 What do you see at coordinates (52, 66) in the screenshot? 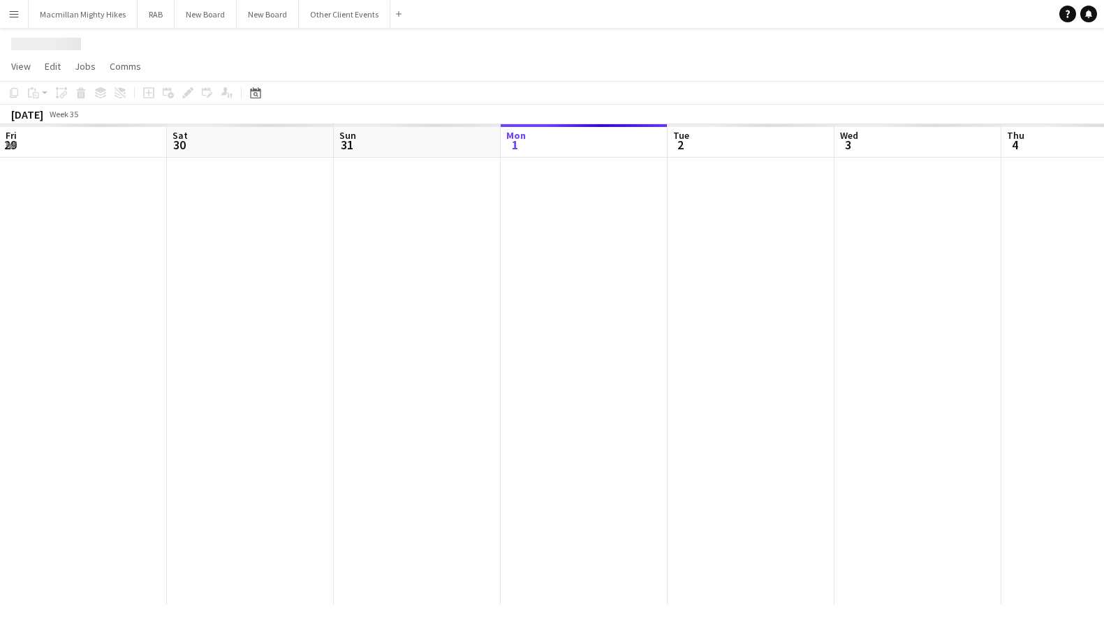
I see `a: Edit` at bounding box center [52, 66].